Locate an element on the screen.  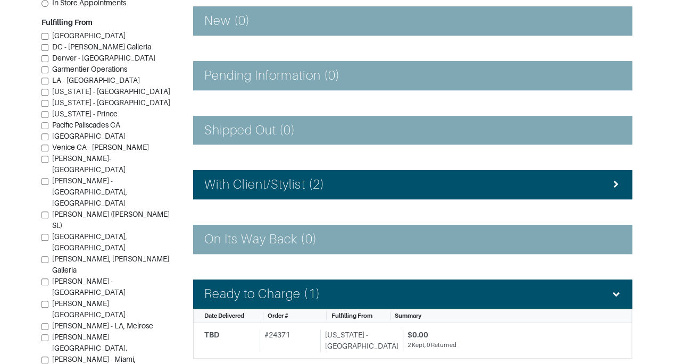
h4: With Client/Stylist (2) is located at coordinates (264, 185).